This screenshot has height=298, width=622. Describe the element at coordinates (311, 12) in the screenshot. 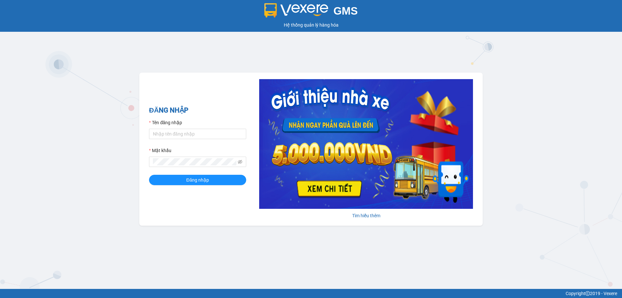

I see `a: GMS` at that location.